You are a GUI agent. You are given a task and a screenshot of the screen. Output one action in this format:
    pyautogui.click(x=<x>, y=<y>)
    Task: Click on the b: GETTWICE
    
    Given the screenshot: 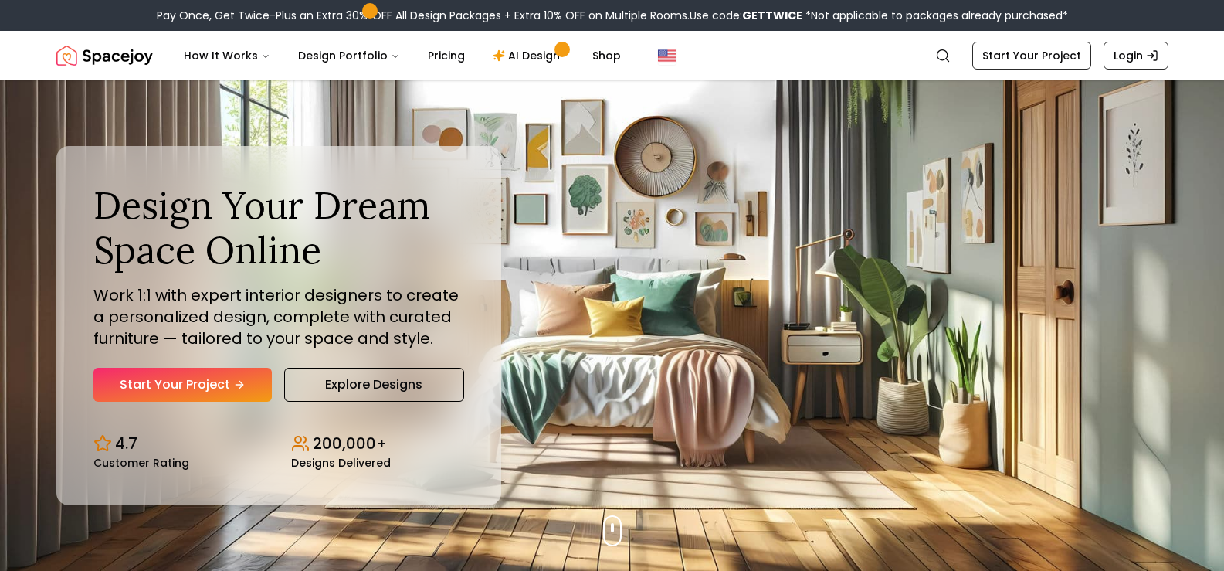 What is the action you would take?
    pyautogui.click(x=772, y=15)
    